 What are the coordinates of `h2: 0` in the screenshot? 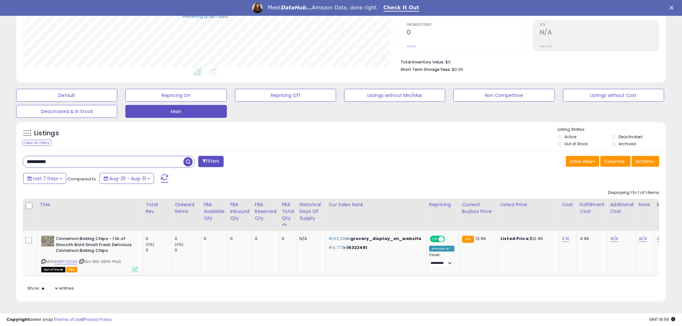 It's located at (466, 33).